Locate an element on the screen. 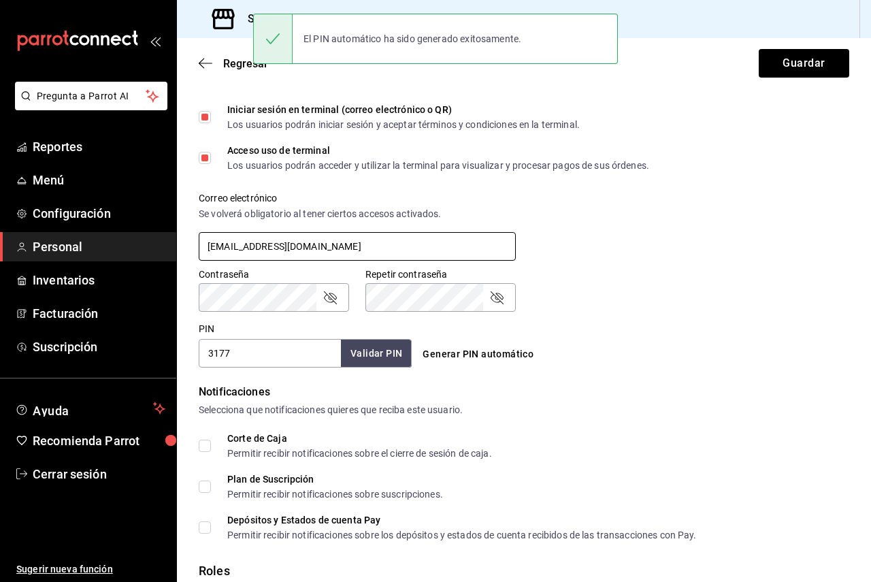 Image resolution: width=871 pixels, height=582 pixels. span: Pregunta a Parrot AI is located at coordinates (91, 96).